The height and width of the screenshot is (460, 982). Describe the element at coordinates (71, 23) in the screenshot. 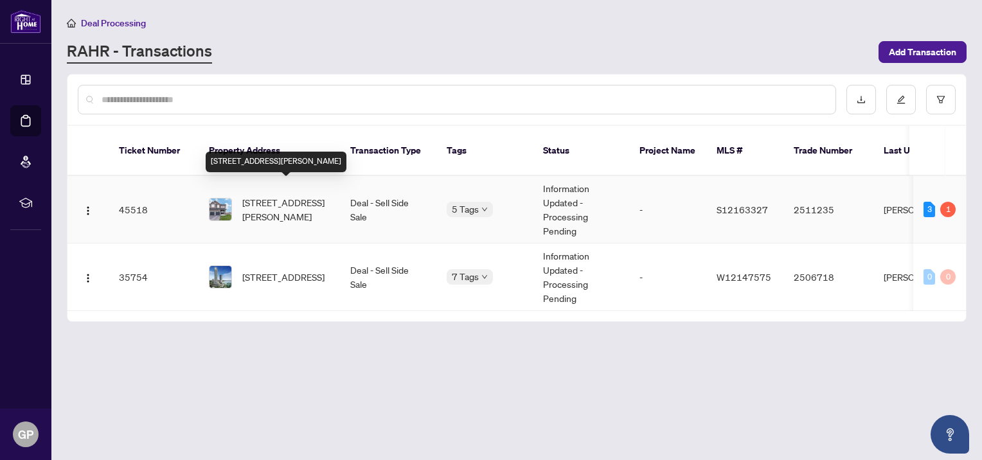

I see `span: home` at that location.